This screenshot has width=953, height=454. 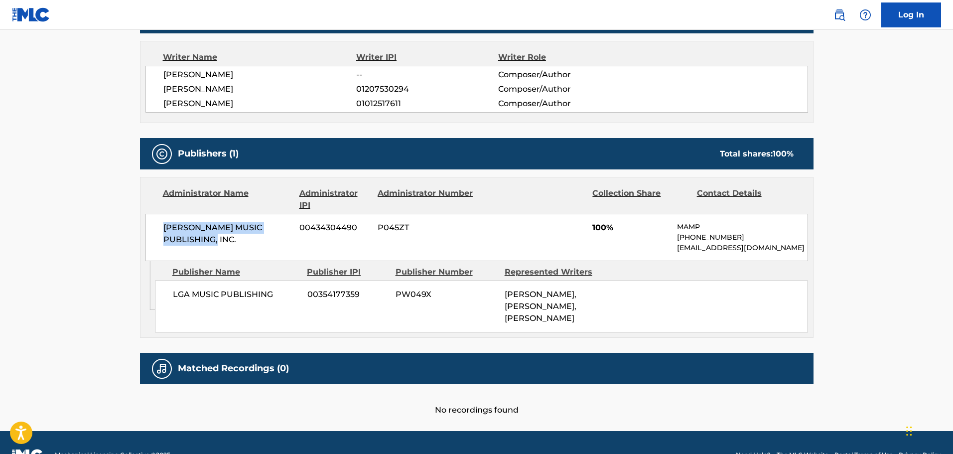 What do you see at coordinates (865, 15) in the screenshot?
I see `img: help` at bounding box center [865, 15].